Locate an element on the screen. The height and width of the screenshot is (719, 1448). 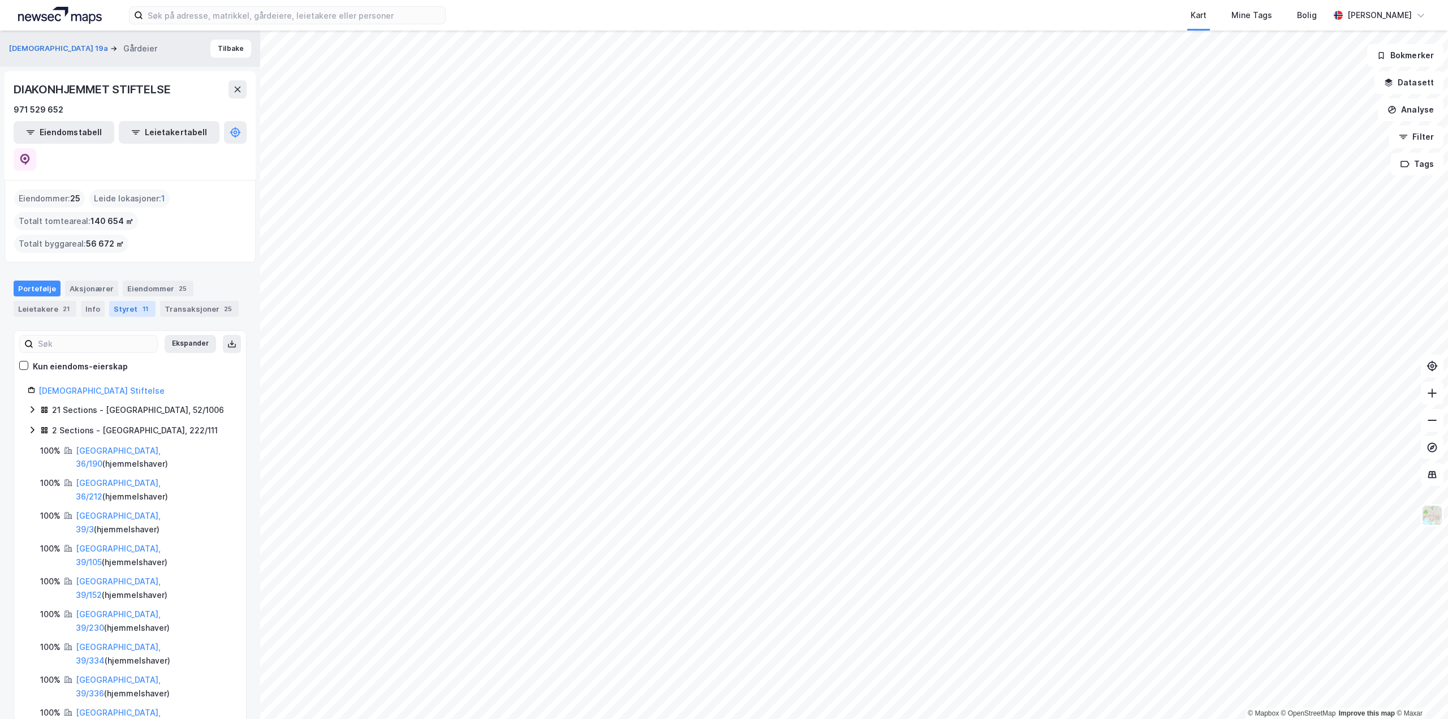
a: Improve this map is located at coordinates (1367, 713).